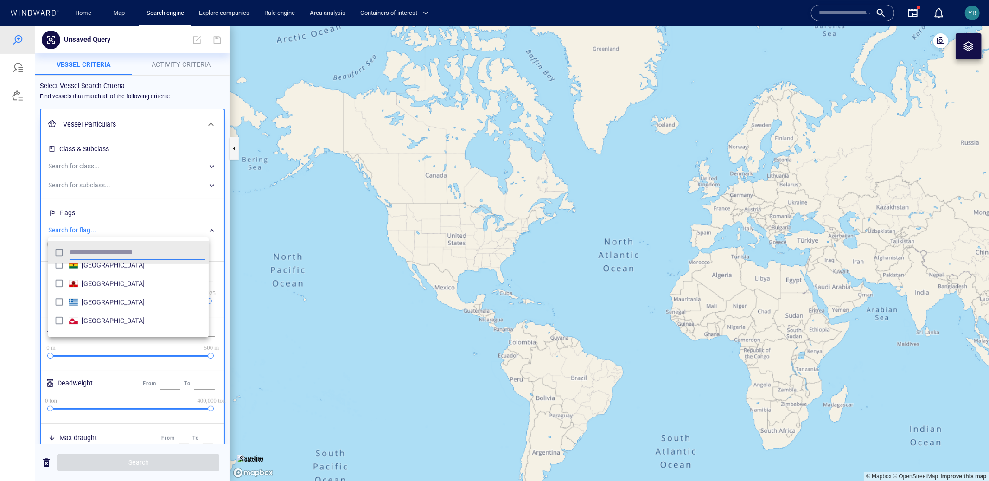 The image size is (989, 481). I want to click on button: Containers of interest, so click(397, 13).